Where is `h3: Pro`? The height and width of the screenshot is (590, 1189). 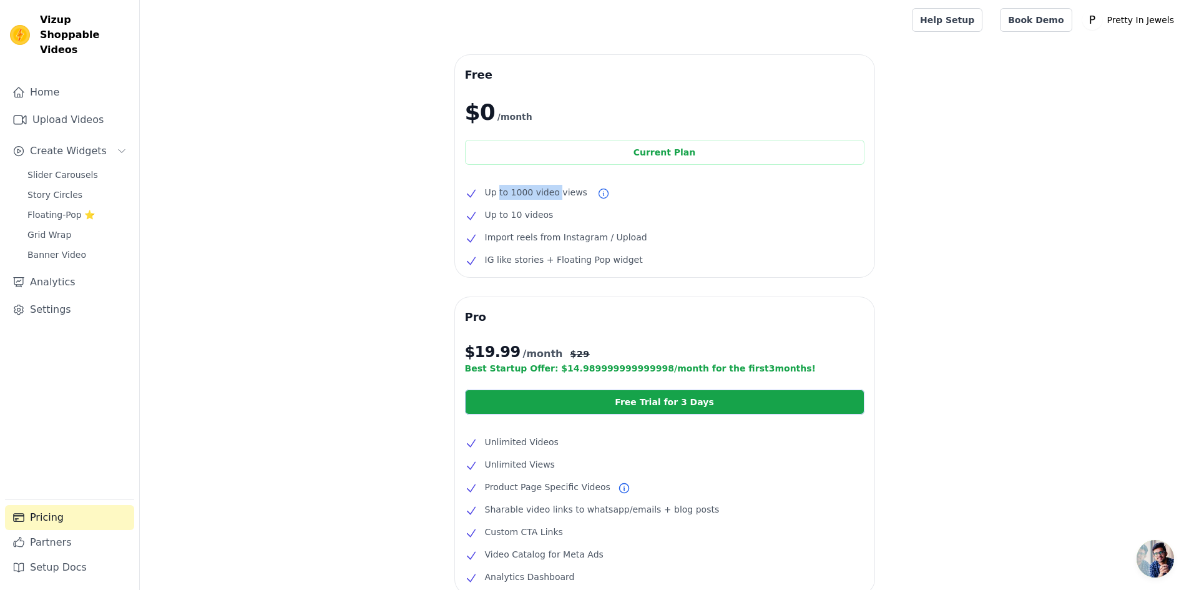 h3: Pro is located at coordinates (665, 317).